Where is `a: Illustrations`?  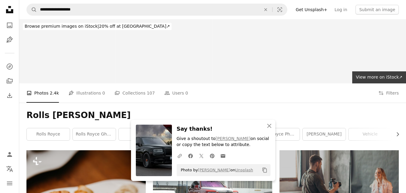
a: Illustrations is located at coordinates (10, 40).